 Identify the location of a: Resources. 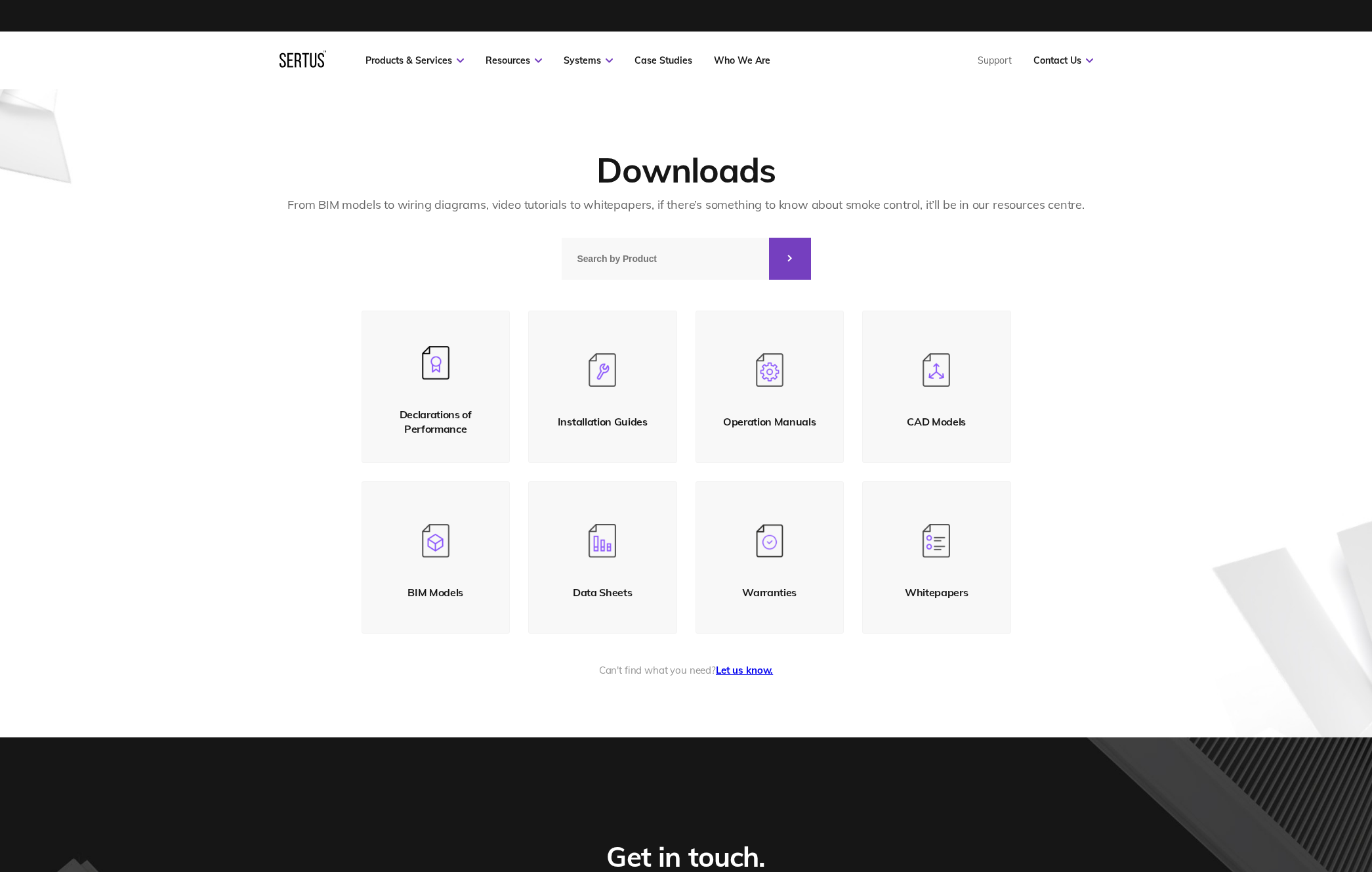
(514, 60).